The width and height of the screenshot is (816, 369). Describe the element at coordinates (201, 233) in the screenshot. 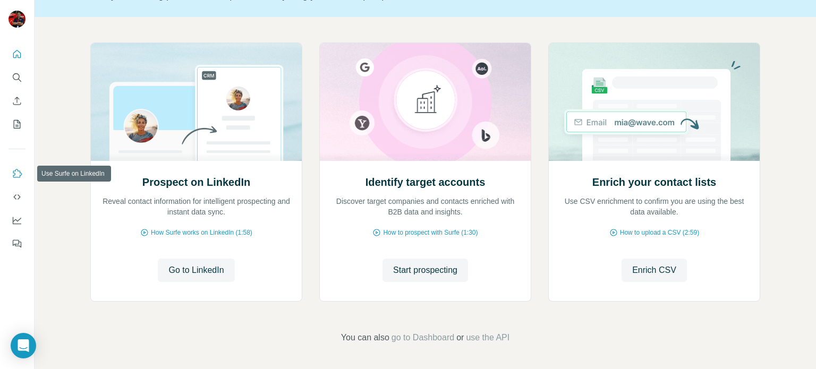

I see `span: How Surfe works on LinkedIn (1:58)` at that location.